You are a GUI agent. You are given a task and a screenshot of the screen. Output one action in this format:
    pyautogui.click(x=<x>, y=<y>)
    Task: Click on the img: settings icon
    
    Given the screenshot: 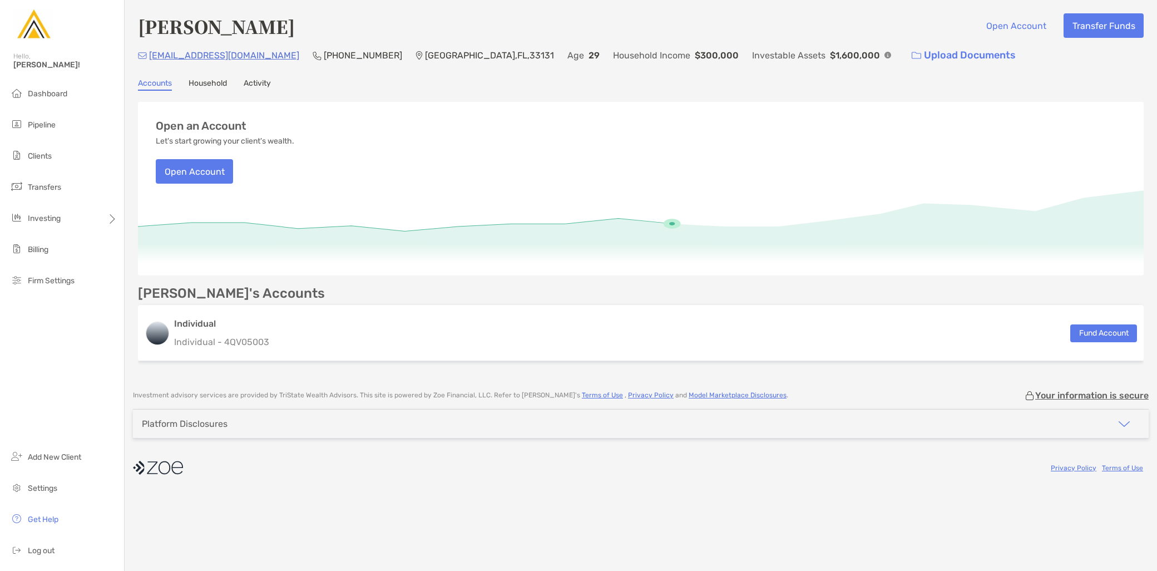 What is the action you would take?
    pyautogui.click(x=17, y=487)
    